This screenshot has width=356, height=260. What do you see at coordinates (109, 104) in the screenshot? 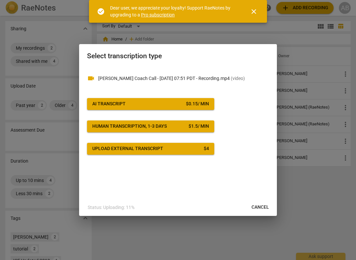
I see `div: AI Transcript` at bounding box center [109, 104].